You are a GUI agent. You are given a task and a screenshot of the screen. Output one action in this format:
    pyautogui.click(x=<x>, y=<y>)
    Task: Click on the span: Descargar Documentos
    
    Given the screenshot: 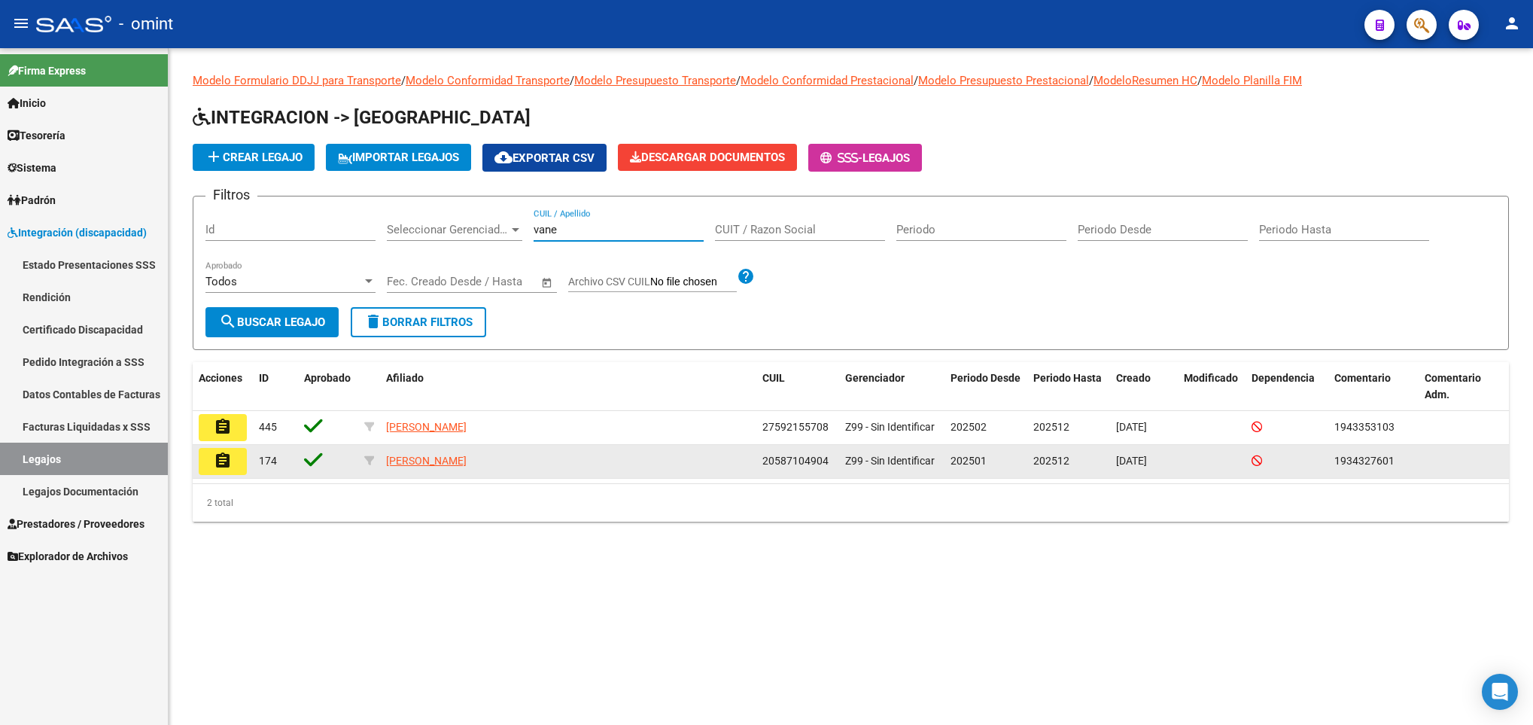 What is the action you would take?
    pyautogui.click(x=708, y=157)
    